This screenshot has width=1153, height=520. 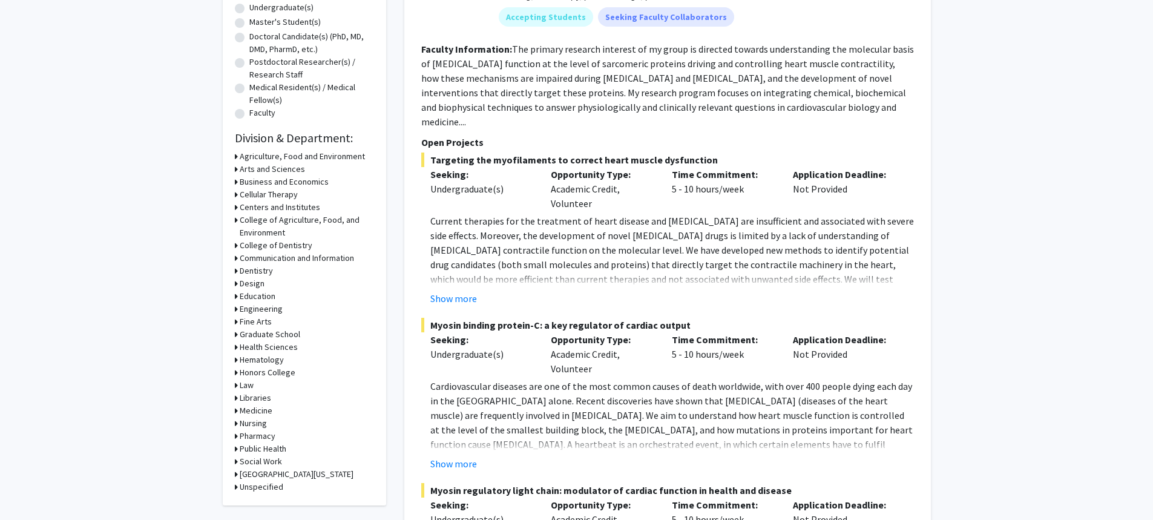 What do you see at coordinates (270, 334) in the screenshot?
I see `h3: Graduate School` at bounding box center [270, 334].